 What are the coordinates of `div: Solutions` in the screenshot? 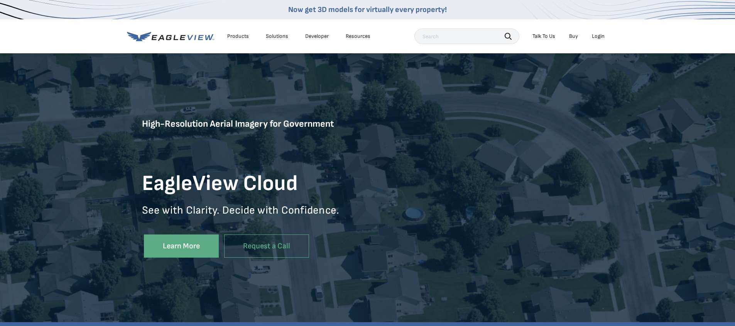 It's located at (277, 36).